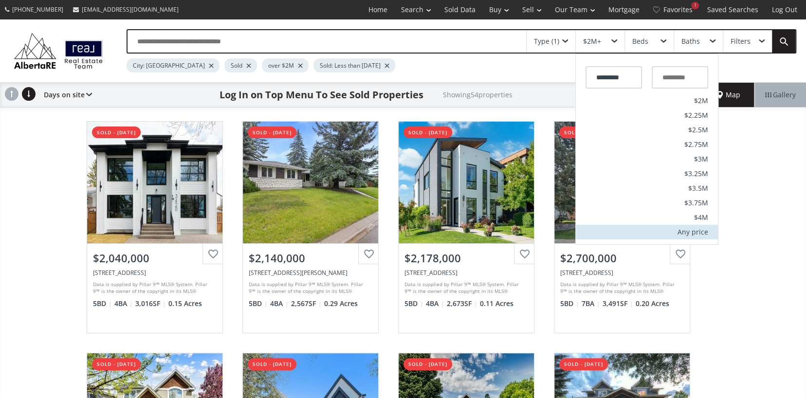  What do you see at coordinates (780, 95) in the screenshot?
I see `div: Gallery` at bounding box center [780, 95].